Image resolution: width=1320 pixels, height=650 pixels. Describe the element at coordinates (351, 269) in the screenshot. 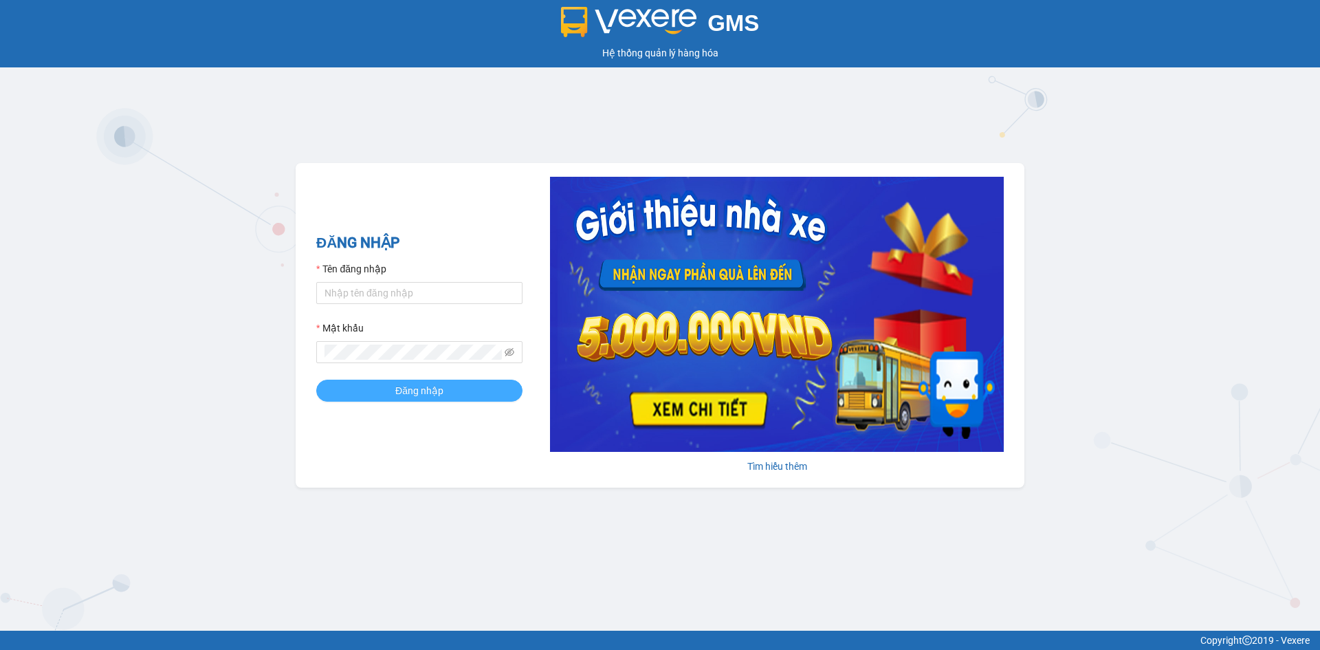

I see `label: Tên đăng nhập` at that location.